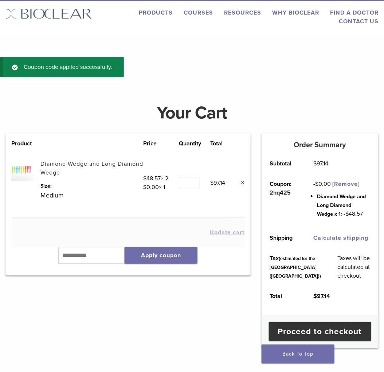 This screenshot has width=384, height=372. I want to click on button: Update cart, so click(227, 232).